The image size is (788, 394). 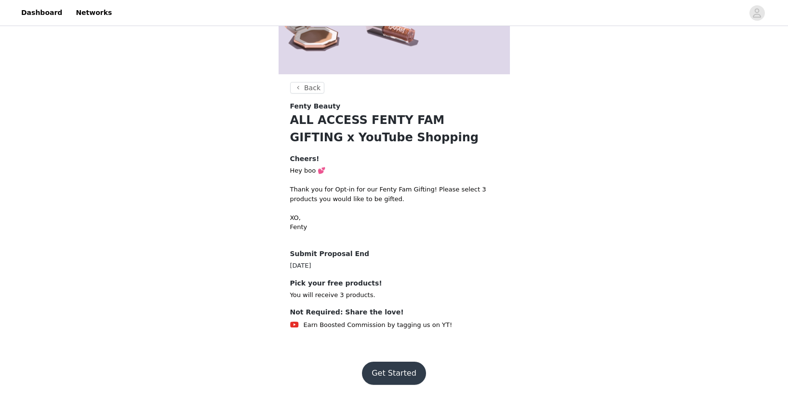 I want to click on span: Fenty, so click(x=299, y=227).